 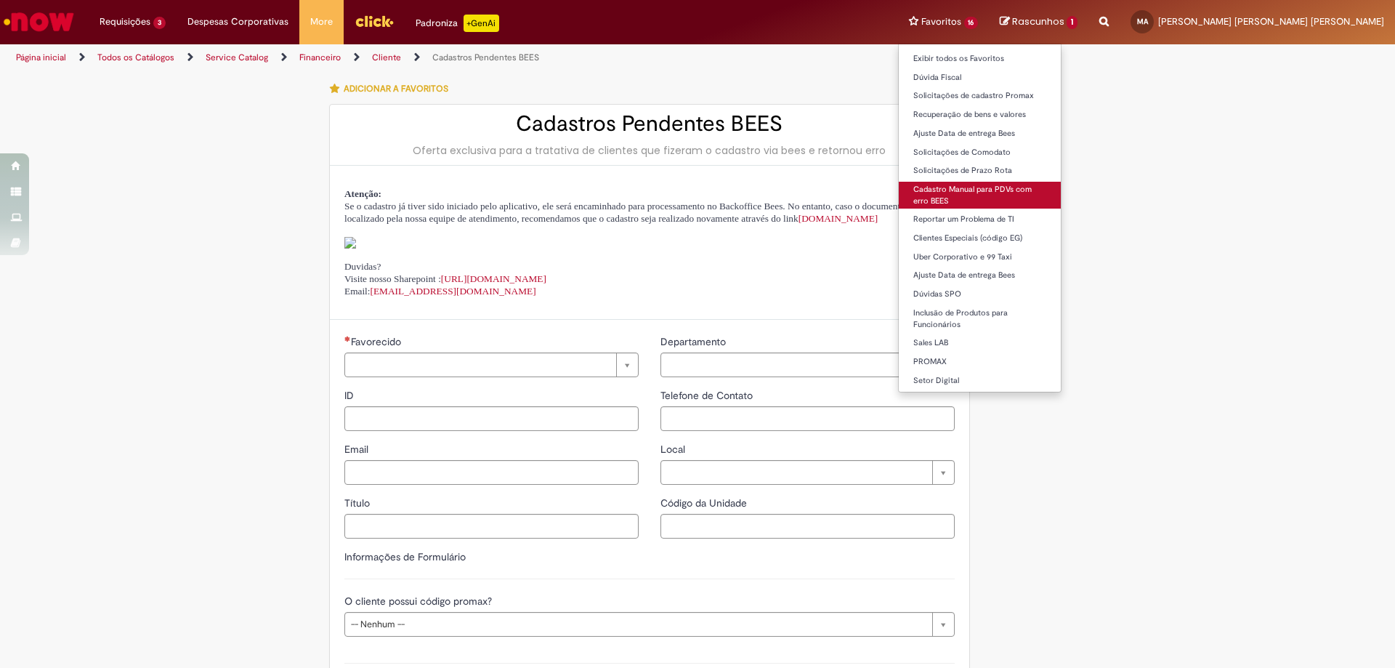 I want to click on span: MA, so click(x=1142, y=21).